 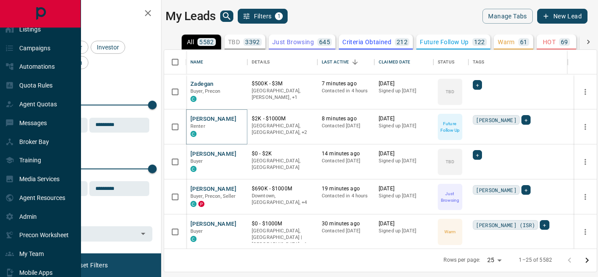 What do you see at coordinates (202, 204) in the screenshot?
I see `div: property.ca` at bounding box center [202, 204].